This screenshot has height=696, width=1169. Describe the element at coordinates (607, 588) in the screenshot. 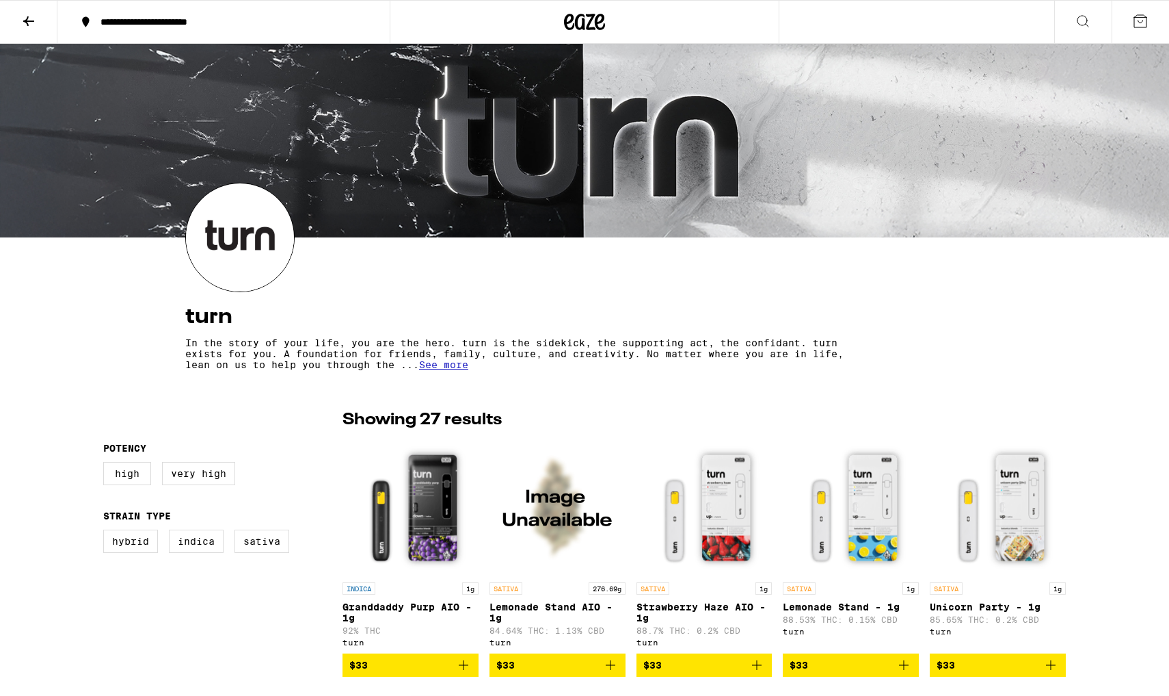

I see `p: 276.69g` at that location.